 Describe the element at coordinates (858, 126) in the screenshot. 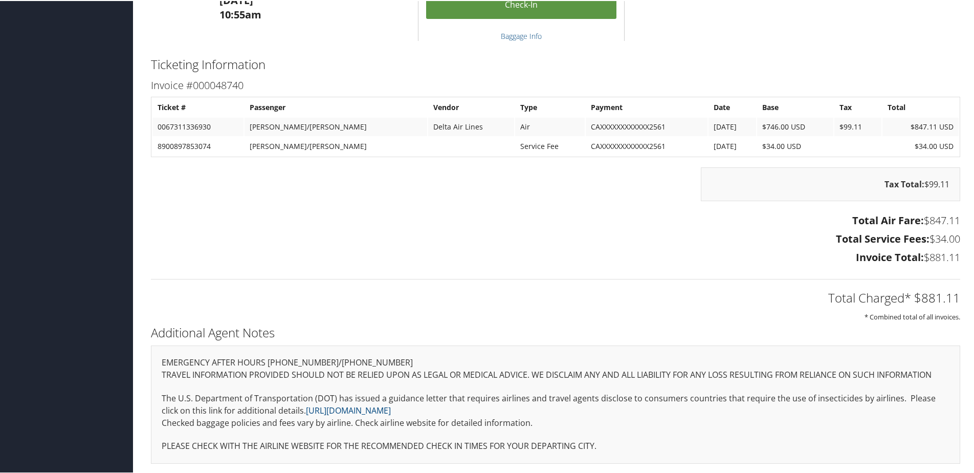

I see `td: $99.11` at that location.